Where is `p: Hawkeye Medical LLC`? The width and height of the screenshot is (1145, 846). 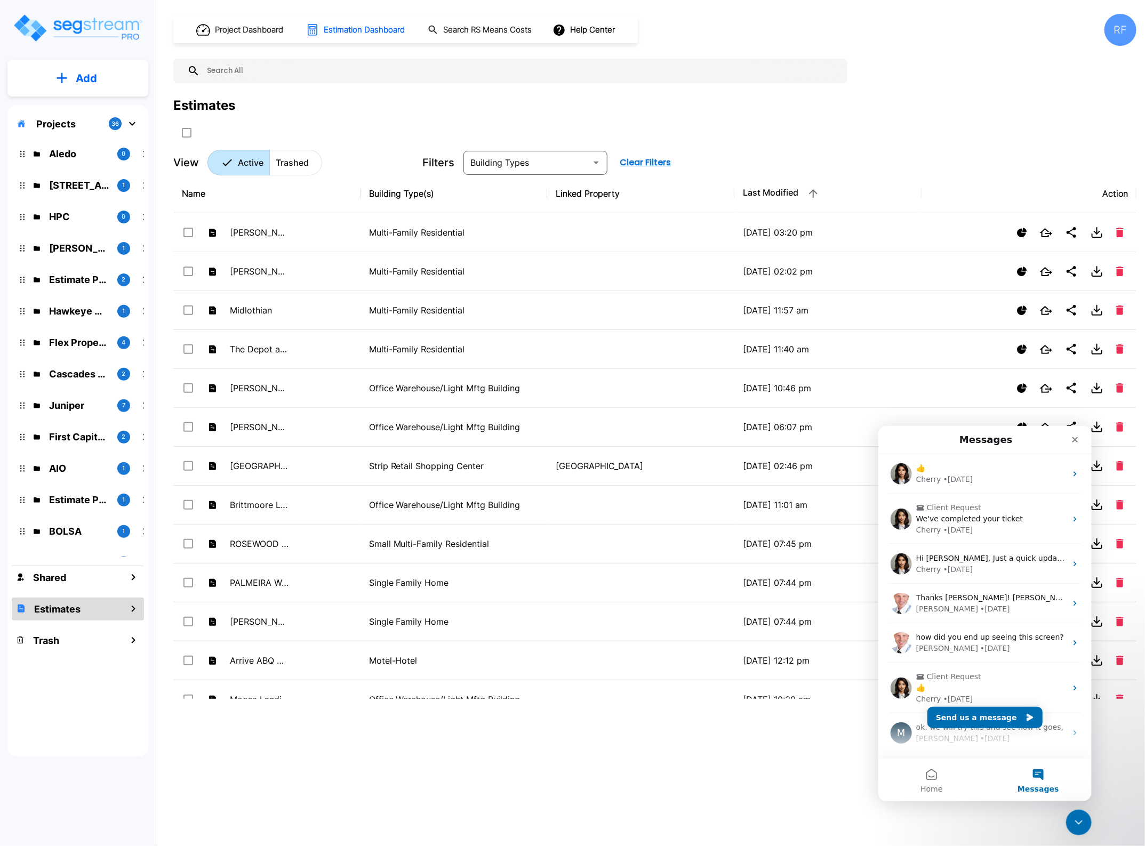
p: Hawkeye Medical LLC is located at coordinates (79, 311).